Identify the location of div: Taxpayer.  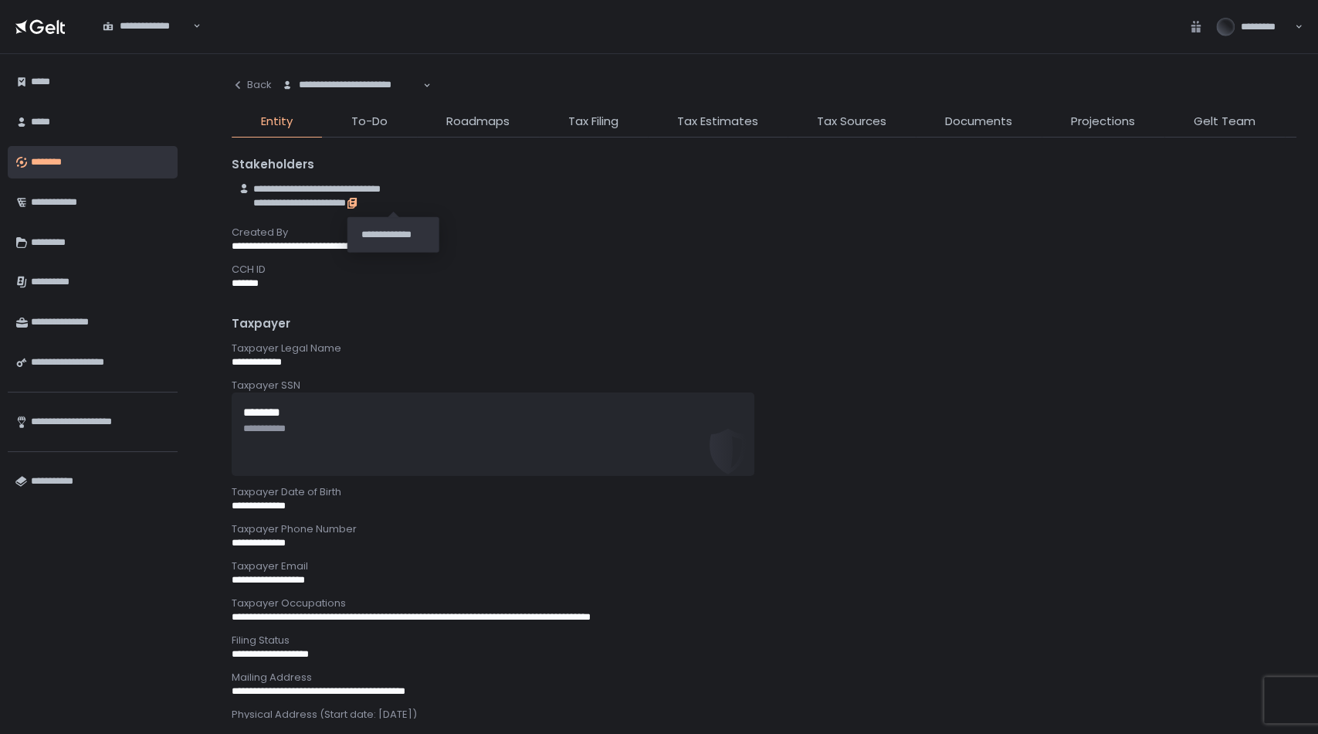
(764, 324).